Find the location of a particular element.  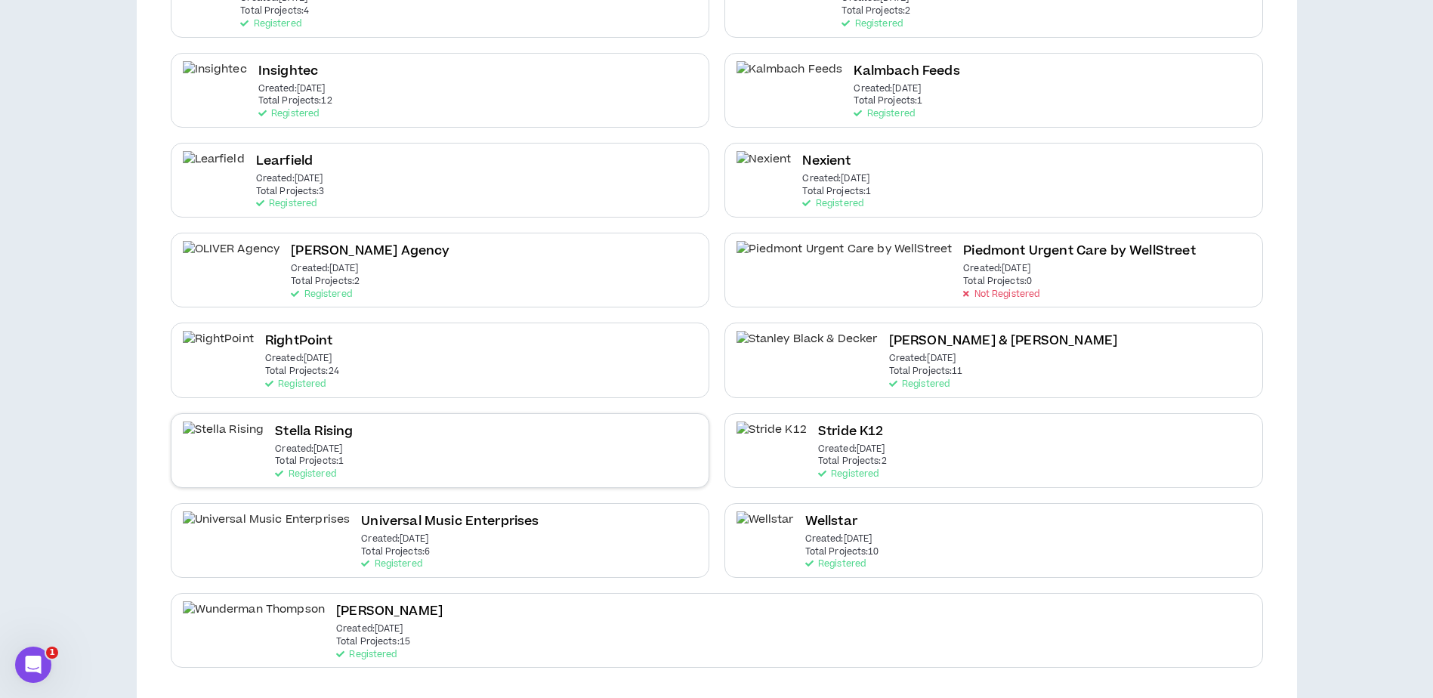

img: Universal Music Enterprises is located at coordinates (267, 528).